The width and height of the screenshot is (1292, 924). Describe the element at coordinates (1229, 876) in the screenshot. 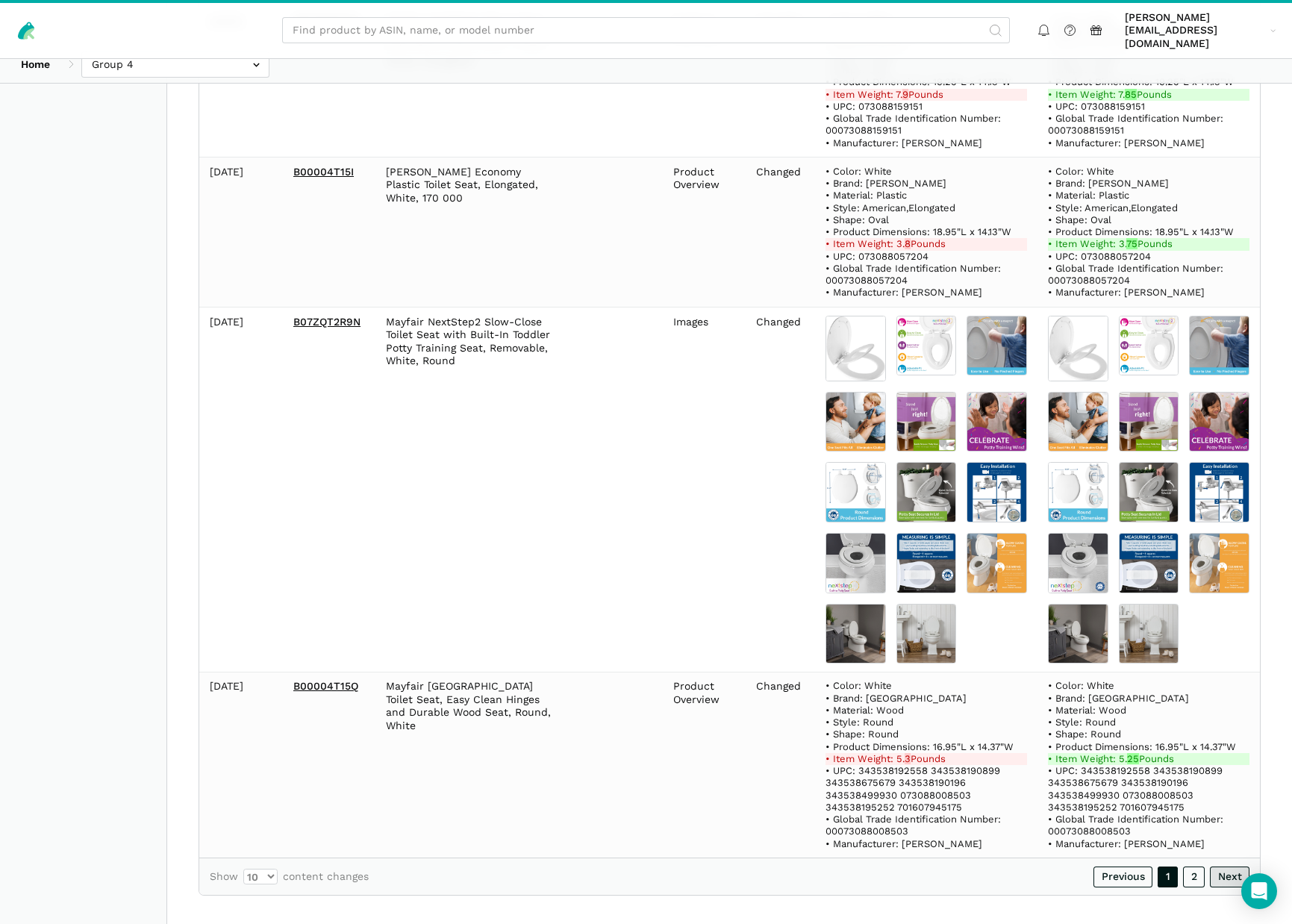

I see `a: Next` at that location.